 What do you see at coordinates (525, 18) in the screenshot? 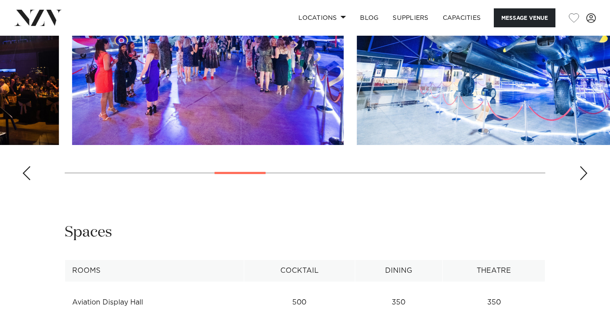
I see `button: Message Venue` at bounding box center [525, 18].